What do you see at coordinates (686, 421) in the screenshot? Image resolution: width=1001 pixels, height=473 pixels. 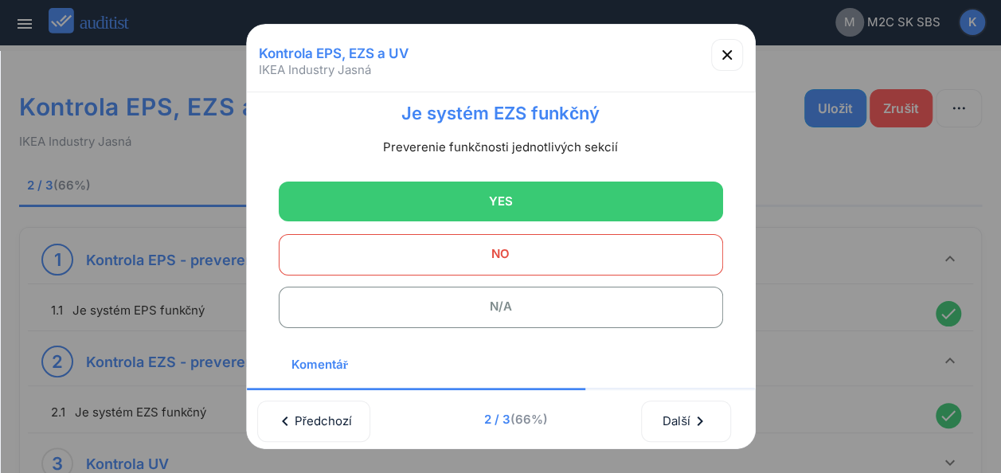 I see `div: Další` at bounding box center [686, 421].